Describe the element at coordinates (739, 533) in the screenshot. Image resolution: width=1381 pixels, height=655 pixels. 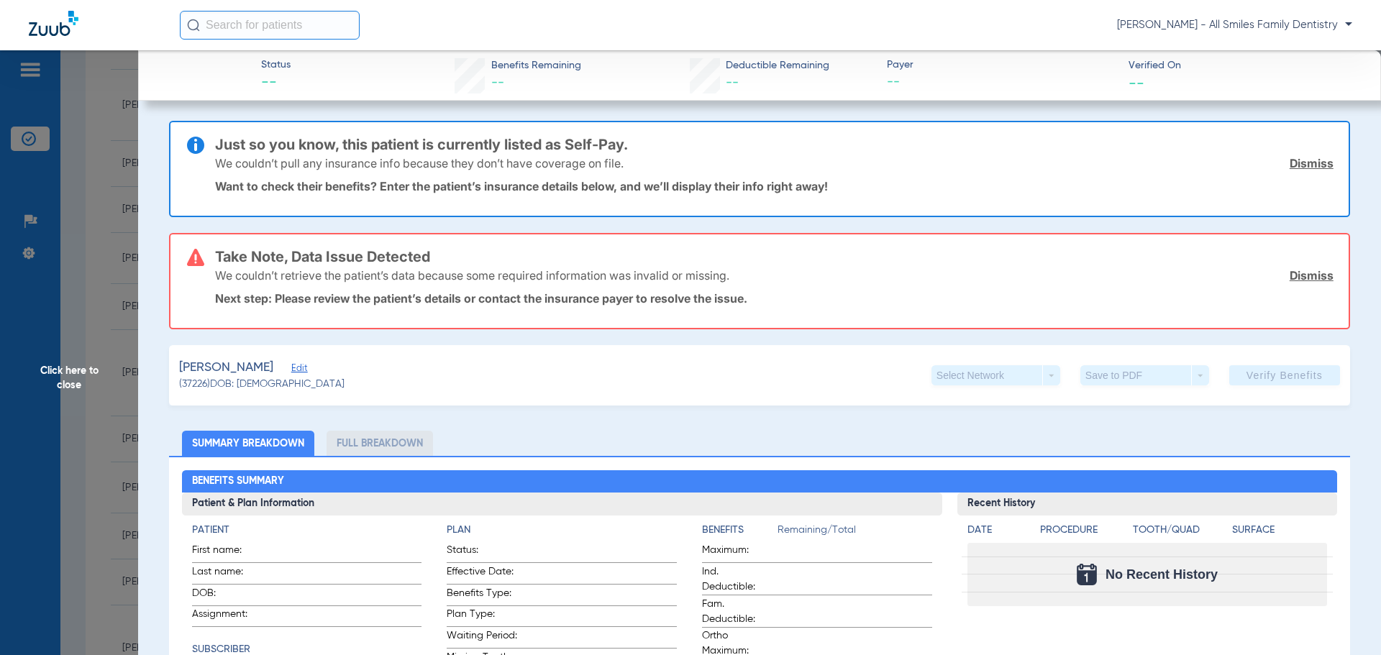
I see `app-breakdown-title: Benefits` at that location.